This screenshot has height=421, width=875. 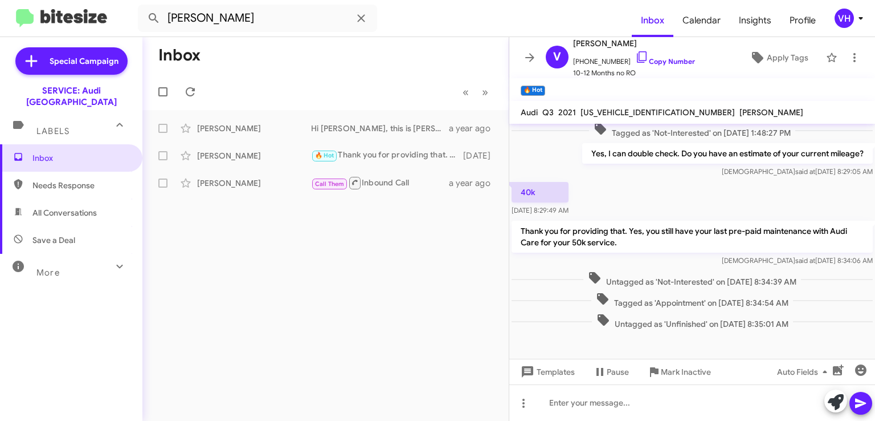 What do you see at coordinates (845, 18) in the screenshot?
I see `div: VH` at bounding box center [845, 18].